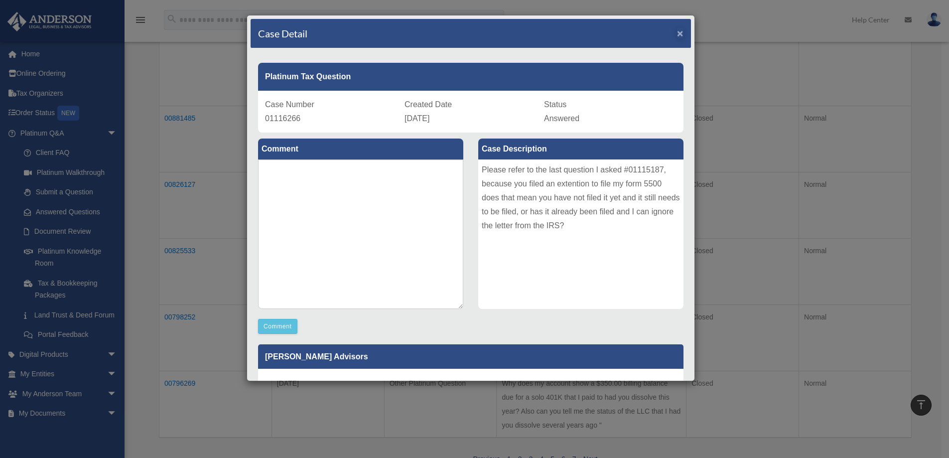 Image resolution: width=949 pixels, height=458 pixels. I want to click on span: 01116266, so click(283, 118).